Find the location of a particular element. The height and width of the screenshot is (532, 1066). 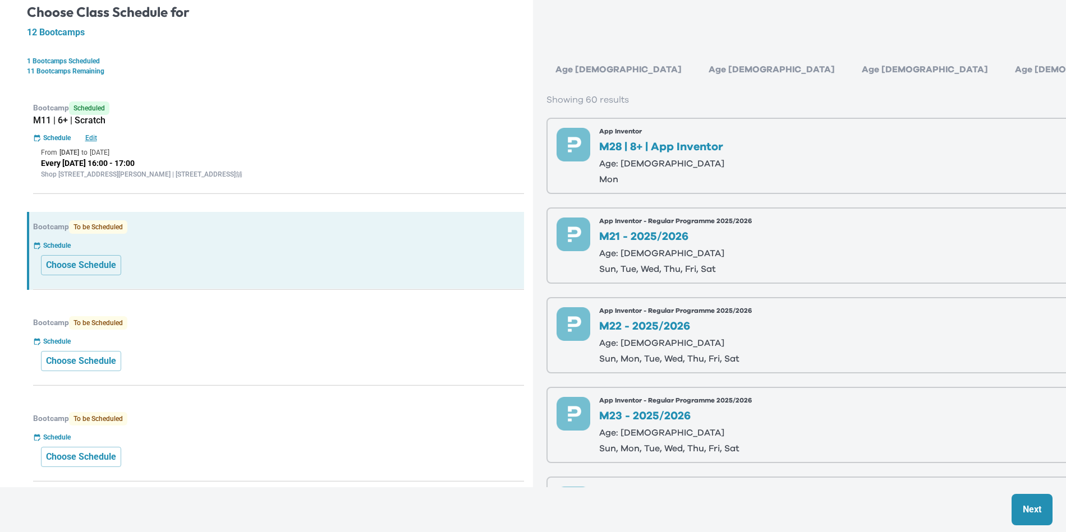

p: Edit is located at coordinates (91, 138).